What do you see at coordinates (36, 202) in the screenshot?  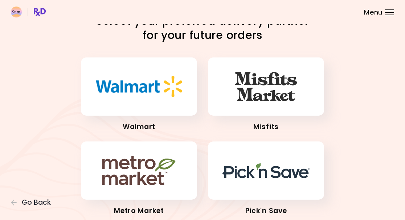 I see `span: Go Back` at bounding box center [36, 202].